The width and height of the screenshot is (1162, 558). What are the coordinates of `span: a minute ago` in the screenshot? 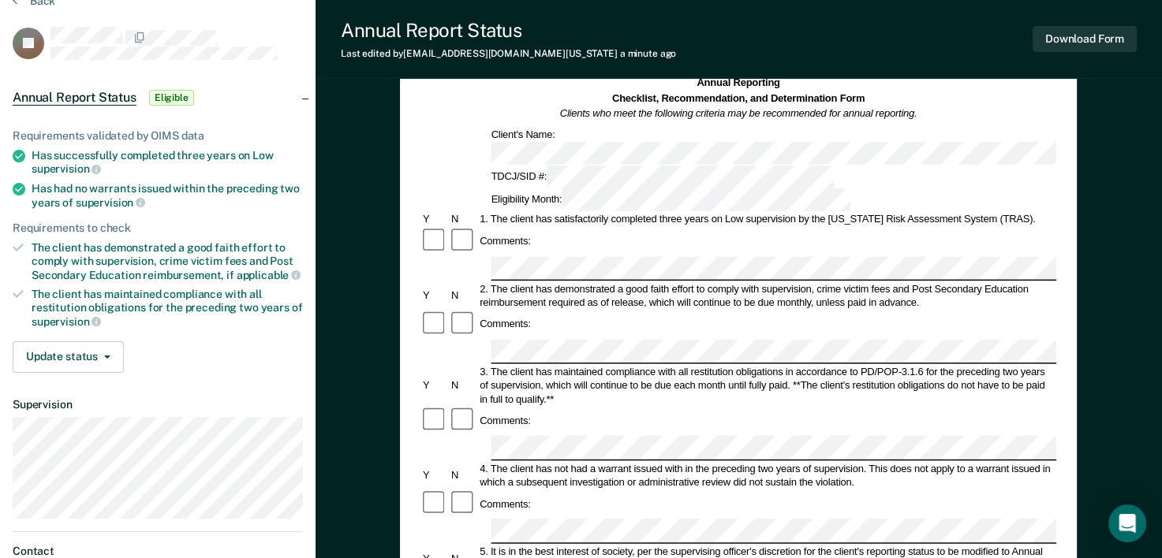 It's located at (648, 54).